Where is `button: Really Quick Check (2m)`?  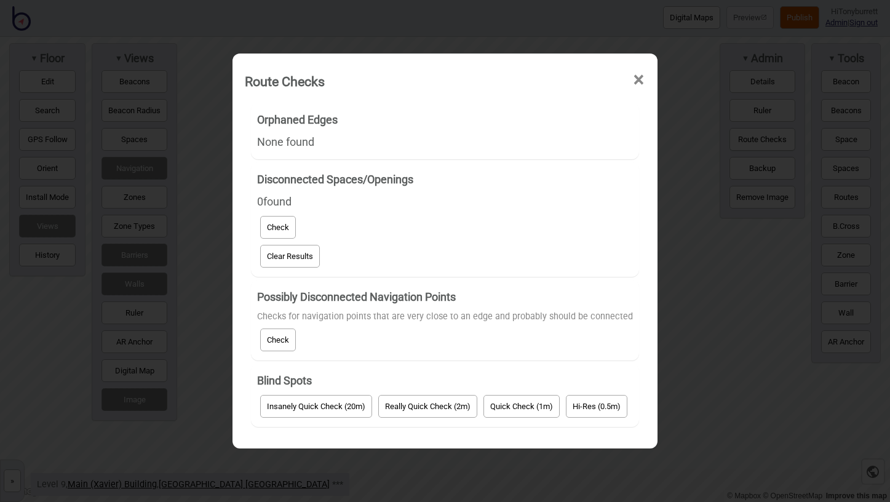
button: Really Quick Check (2m) is located at coordinates (427, 406).